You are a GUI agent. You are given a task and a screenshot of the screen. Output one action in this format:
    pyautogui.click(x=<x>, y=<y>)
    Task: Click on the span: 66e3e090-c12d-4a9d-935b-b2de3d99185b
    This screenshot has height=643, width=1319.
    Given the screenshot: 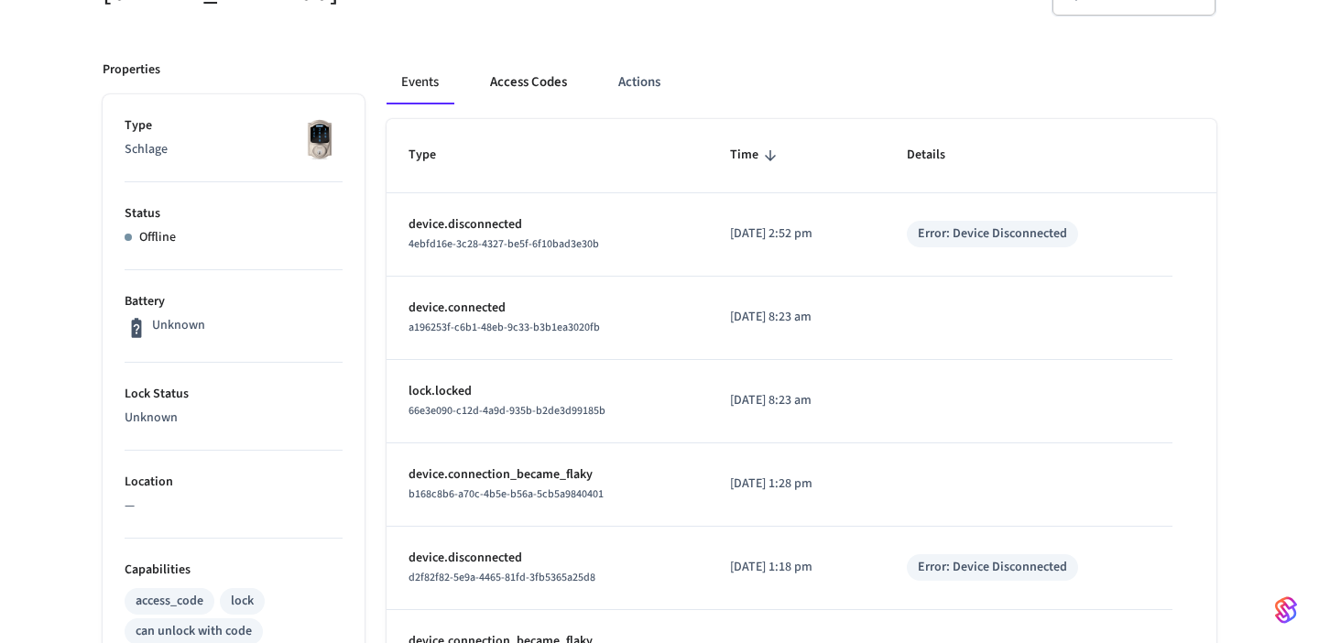 What is the action you would take?
    pyautogui.click(x=507, y=410)
    